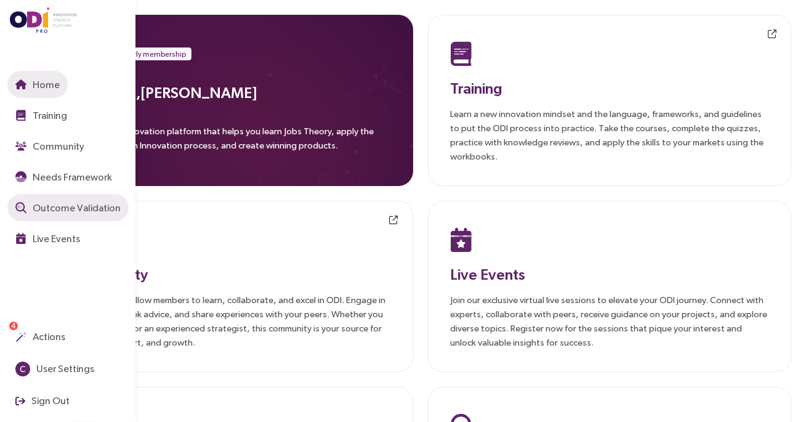  Describe the element at coordinates (47, 238) in the screenshot. I see `button: Live Events` at that location.